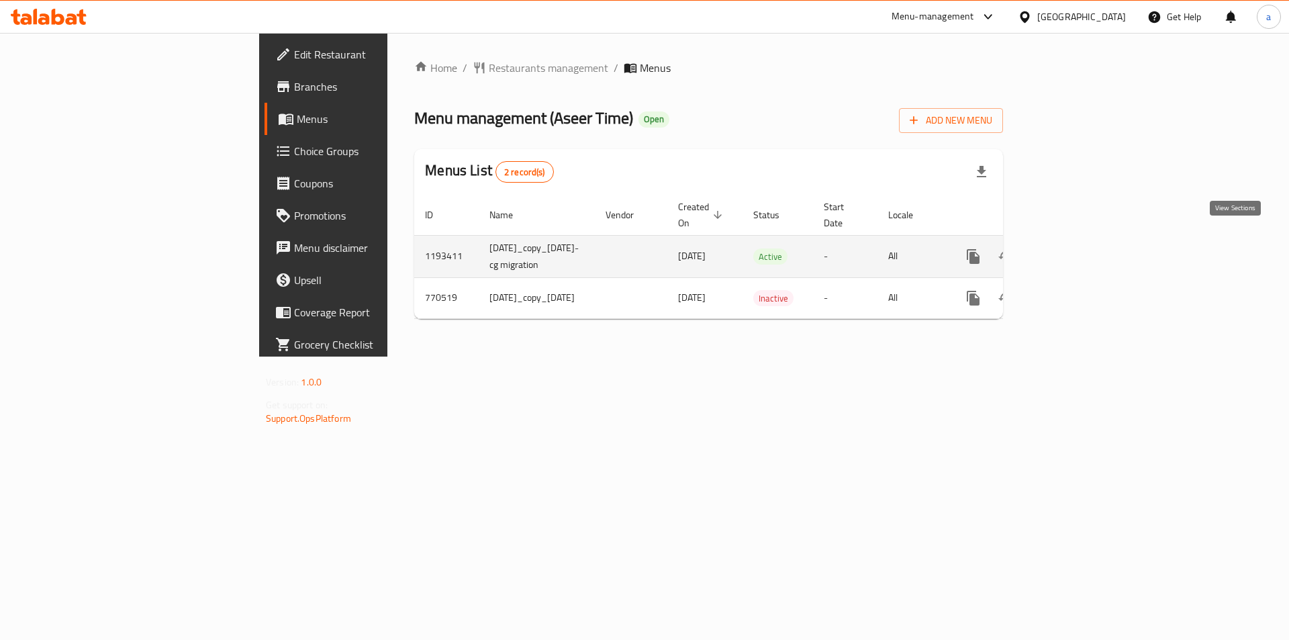 The width and height of the screenshot is (1289, 640). Describe the element at coordinates (379, 183) in the screenshot. I see `span: Coupons` at that location.